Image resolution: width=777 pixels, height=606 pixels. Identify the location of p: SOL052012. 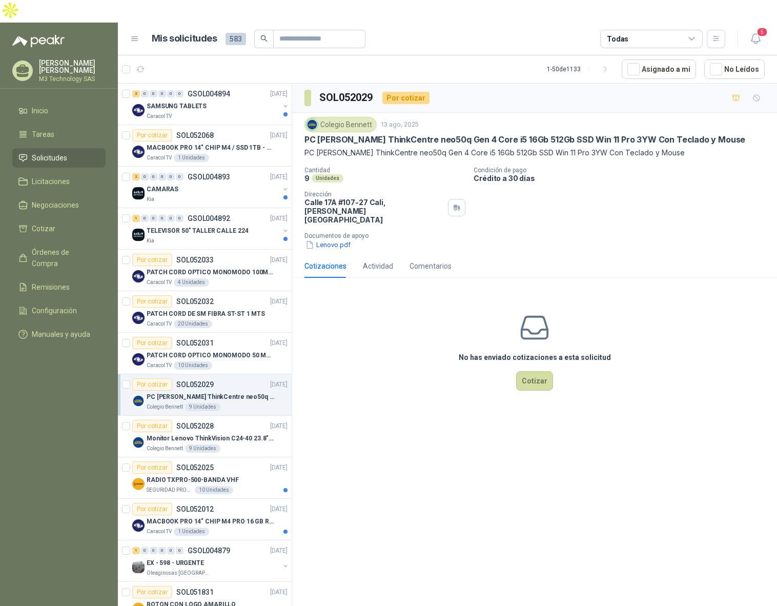
(195, 509).